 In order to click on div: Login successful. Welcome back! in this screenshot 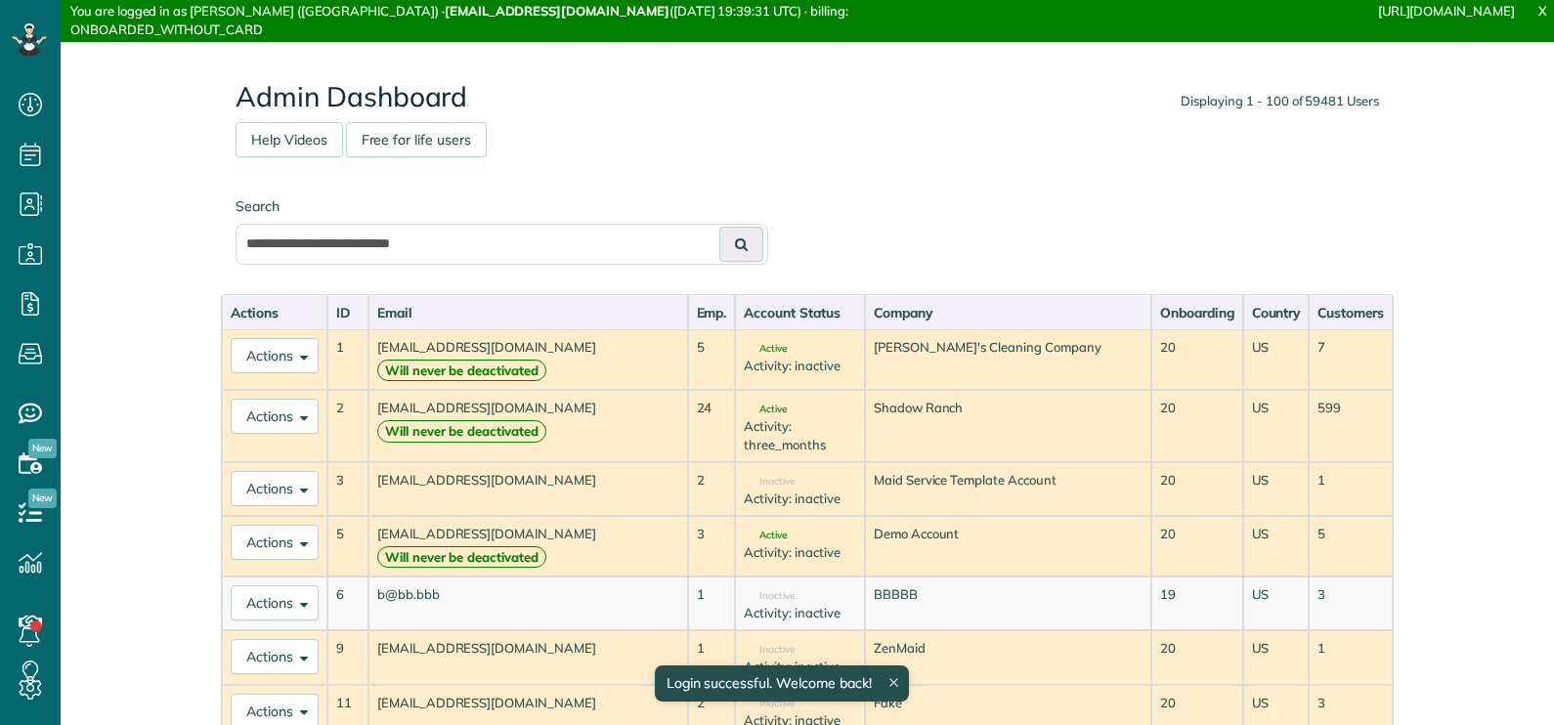, I will do `click(781, 683)`.